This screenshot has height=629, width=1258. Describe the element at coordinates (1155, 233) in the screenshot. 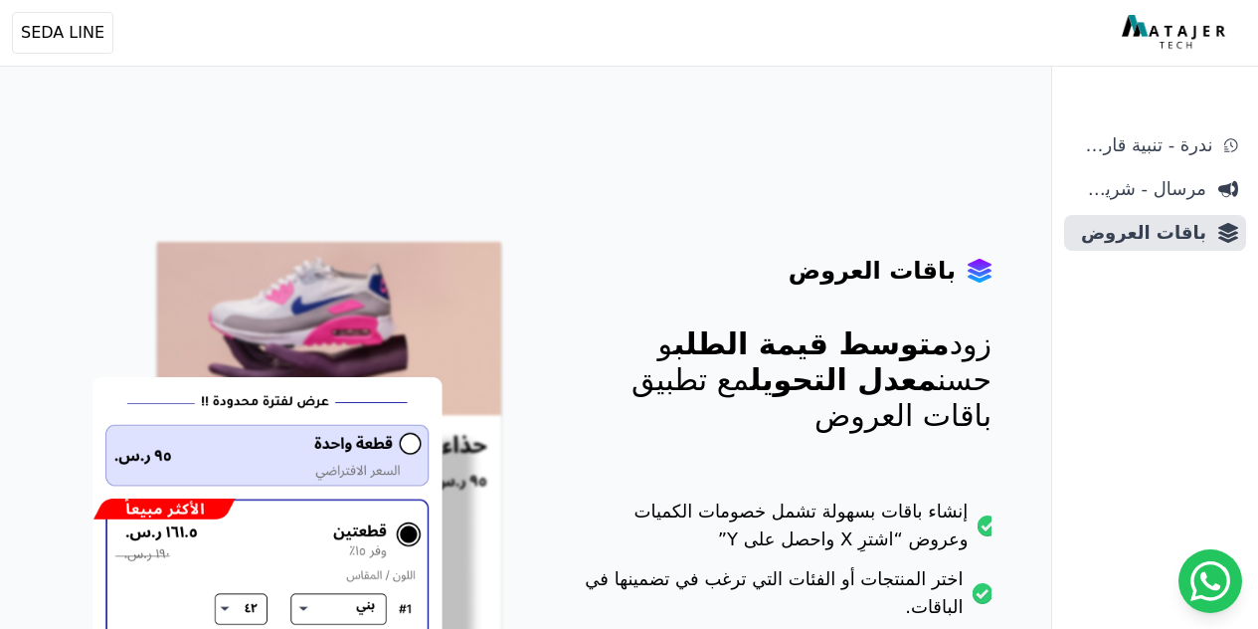

I see `a: باقات العروض` at that location.